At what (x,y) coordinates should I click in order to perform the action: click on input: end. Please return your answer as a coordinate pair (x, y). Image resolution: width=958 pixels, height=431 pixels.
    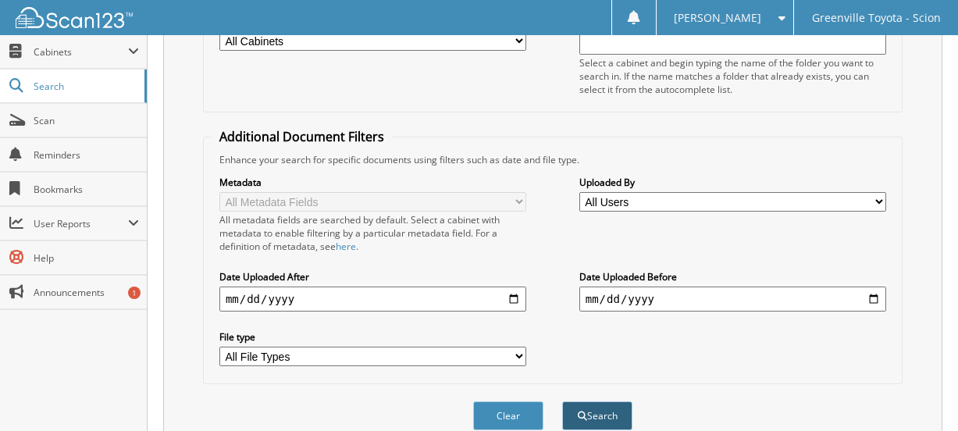
    Looking at the image, I should click on (733, 299).